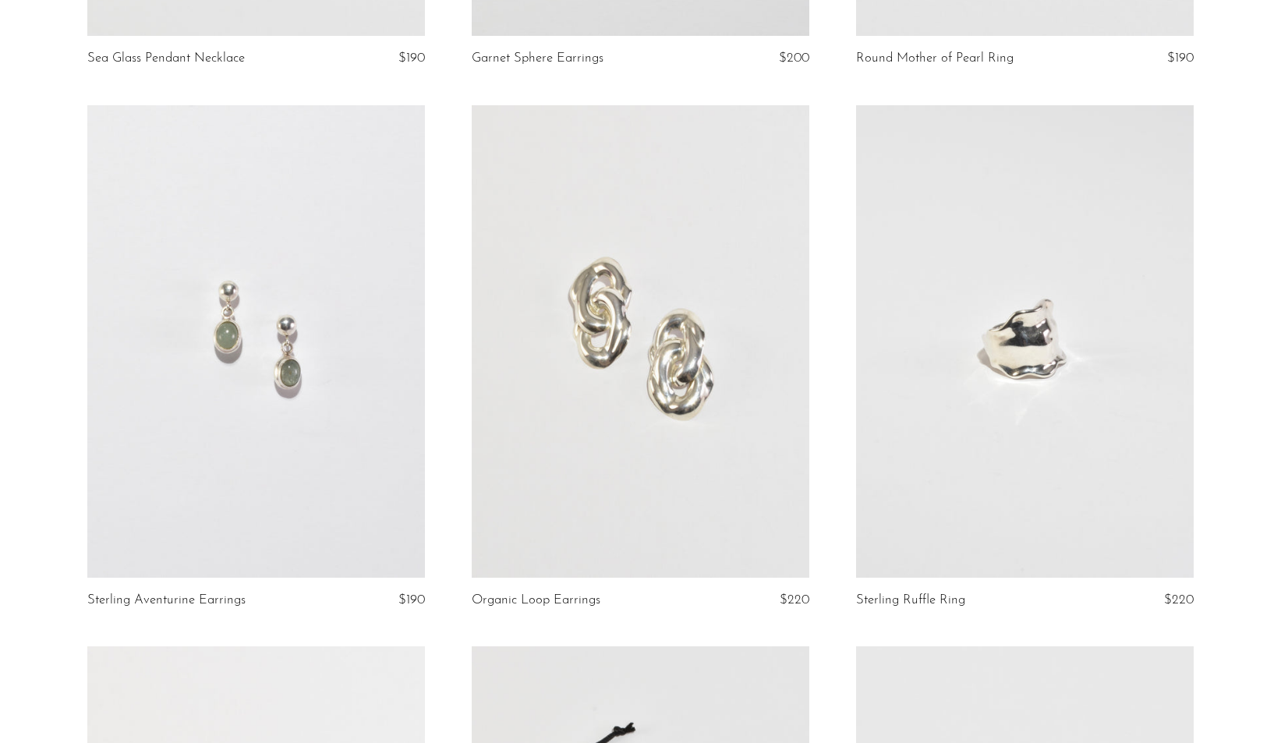 The width and height of the screenshot is (1281, 743). Describe the element at coordinates (166, 58) in the screenshot. I see `a: Sea Glass Pendant Necklace` at that location.